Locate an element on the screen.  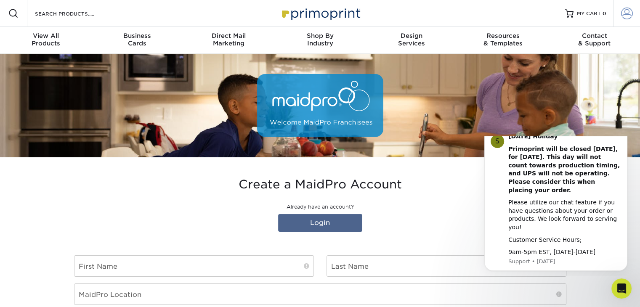
a: Direct MailMarketing is located at coordinates (229, 40).